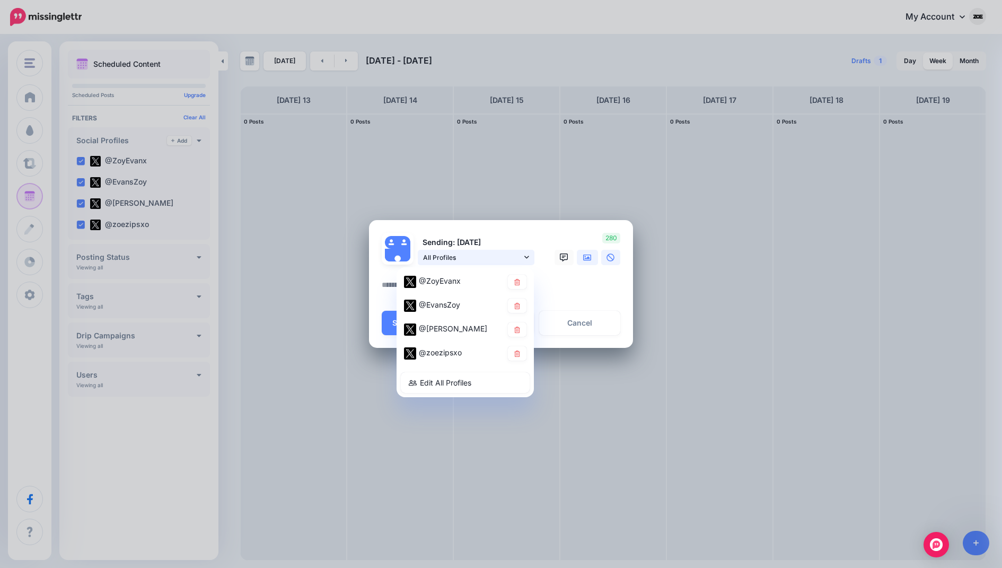 The width and height of the screenshot is (1002, 568). I want to click on a: Edit All Profiles, so click(465, 382).